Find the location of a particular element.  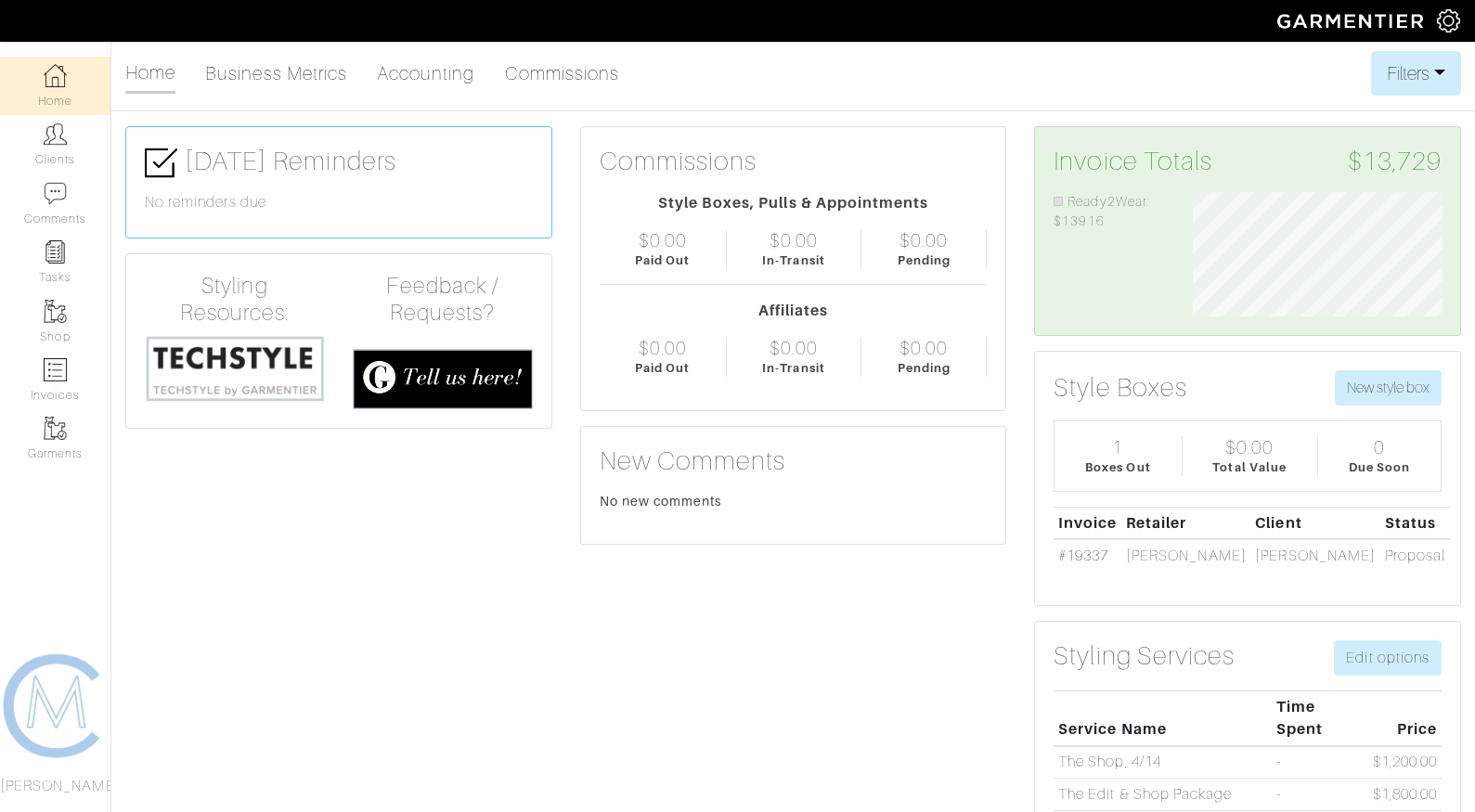

a: Business Metrics is located at coordinates (276, 73).